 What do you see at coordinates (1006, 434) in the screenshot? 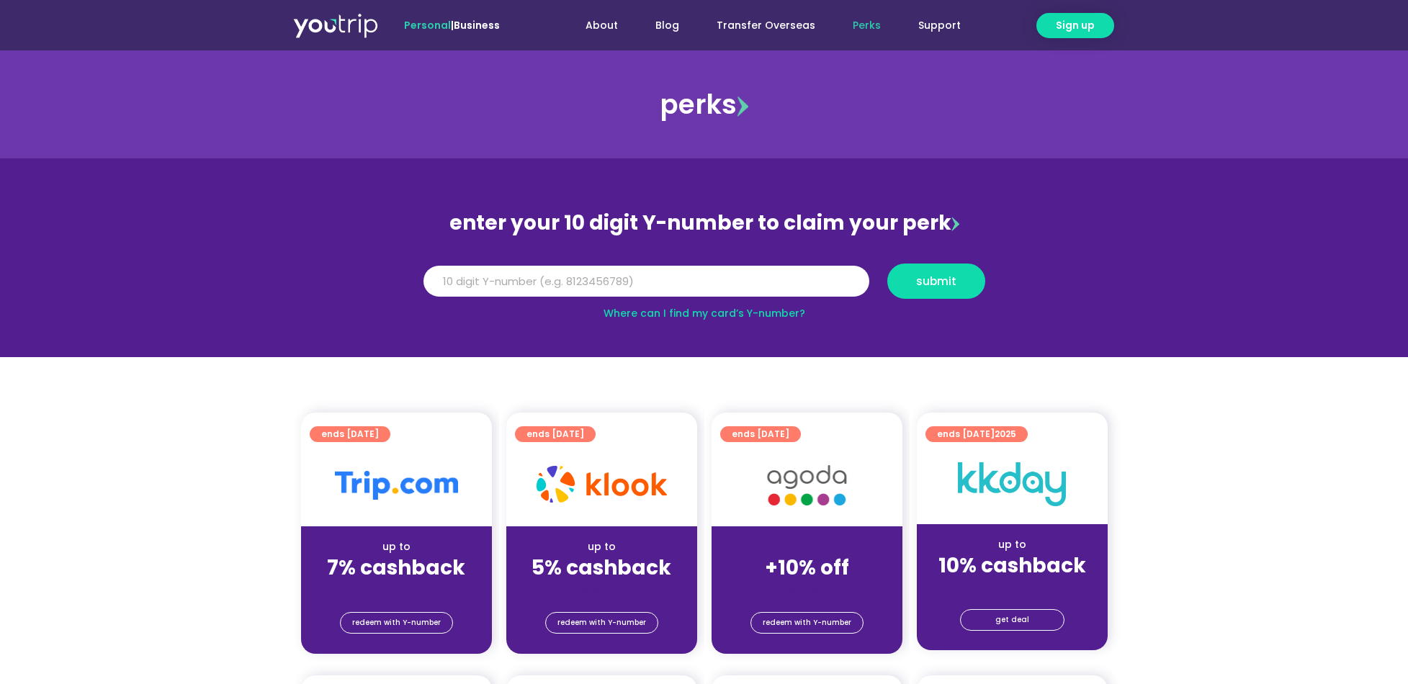
I see `span: 2025` at bounding box center [1006, 434].